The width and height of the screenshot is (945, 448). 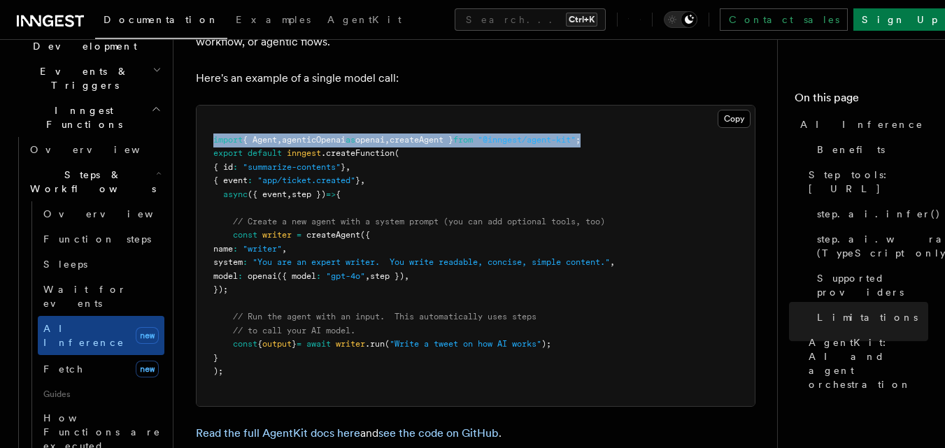 I want to click on button: Toggle dark mode, so click(x=681, y=20).